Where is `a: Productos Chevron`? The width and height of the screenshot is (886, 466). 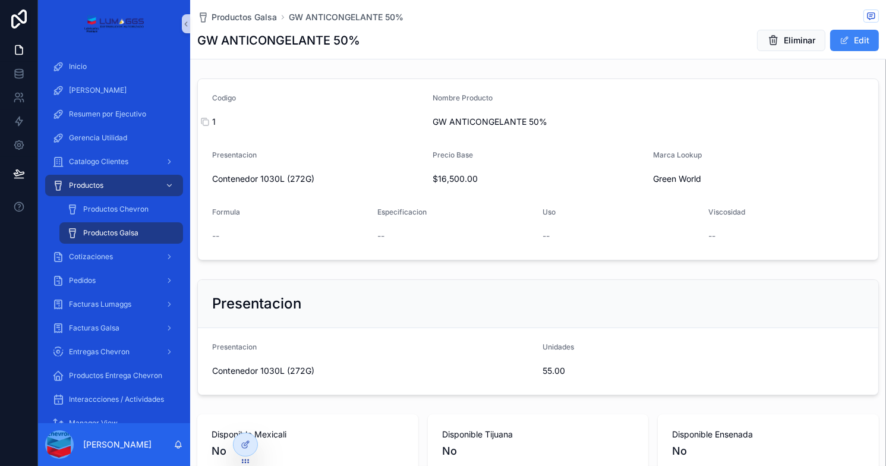
a: Productos Chevron is located at coordinates (121, 209).